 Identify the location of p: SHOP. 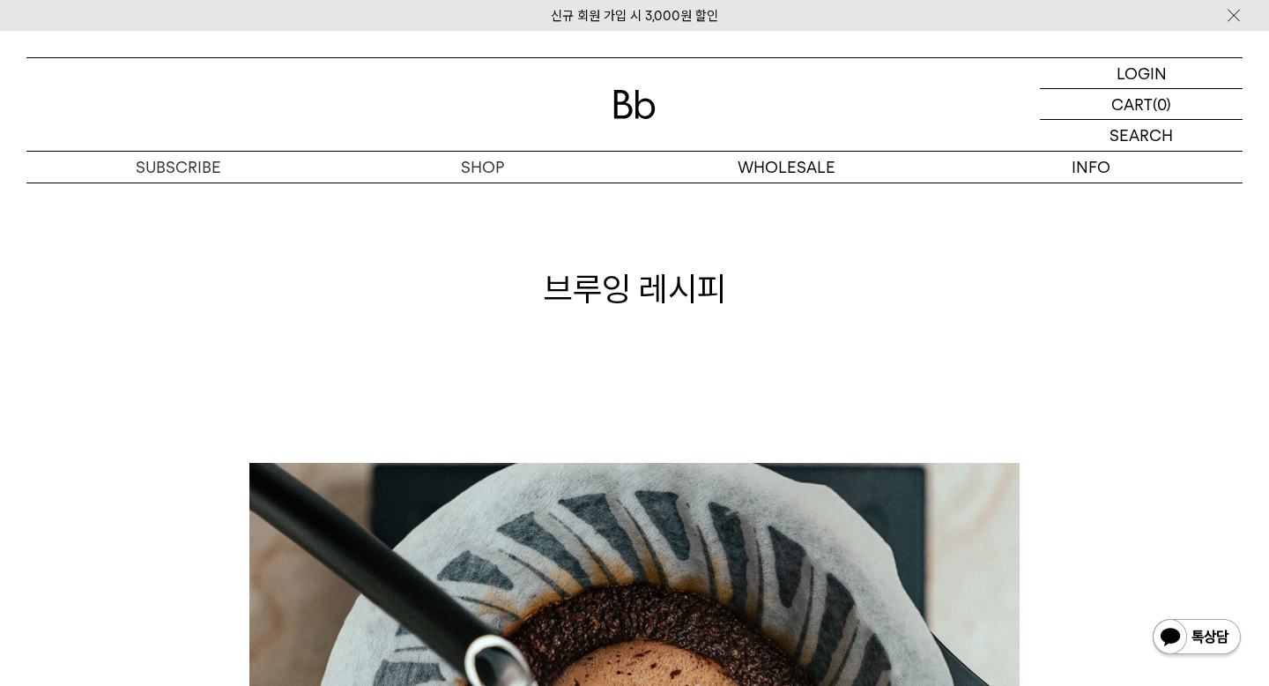
(482, 167).